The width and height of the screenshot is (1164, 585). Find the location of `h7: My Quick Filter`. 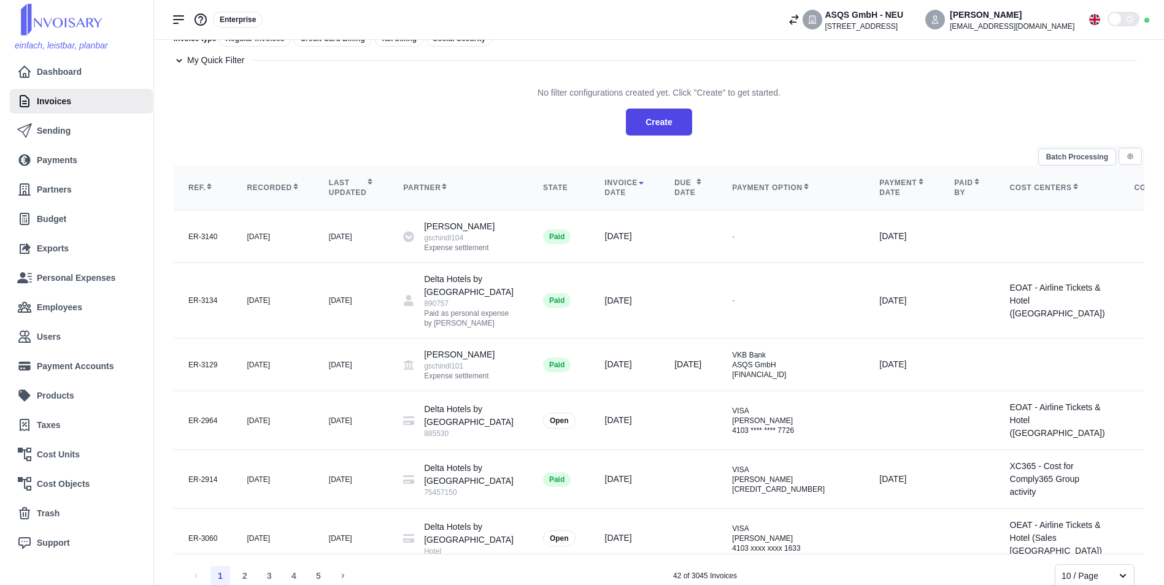

h7: My Quick Filter is located at coordinates (215, 60).